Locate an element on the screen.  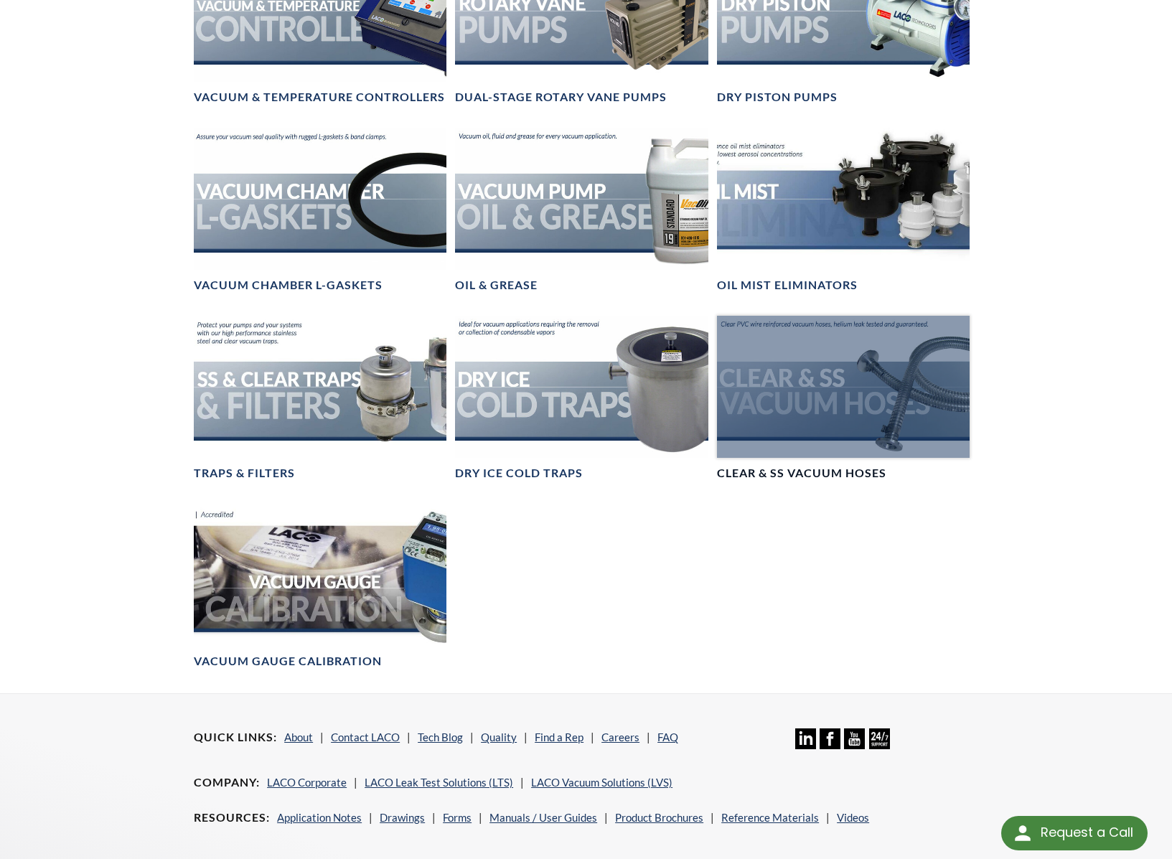
h4: Dry Piston Pumps is located at coordinates (777, 97).